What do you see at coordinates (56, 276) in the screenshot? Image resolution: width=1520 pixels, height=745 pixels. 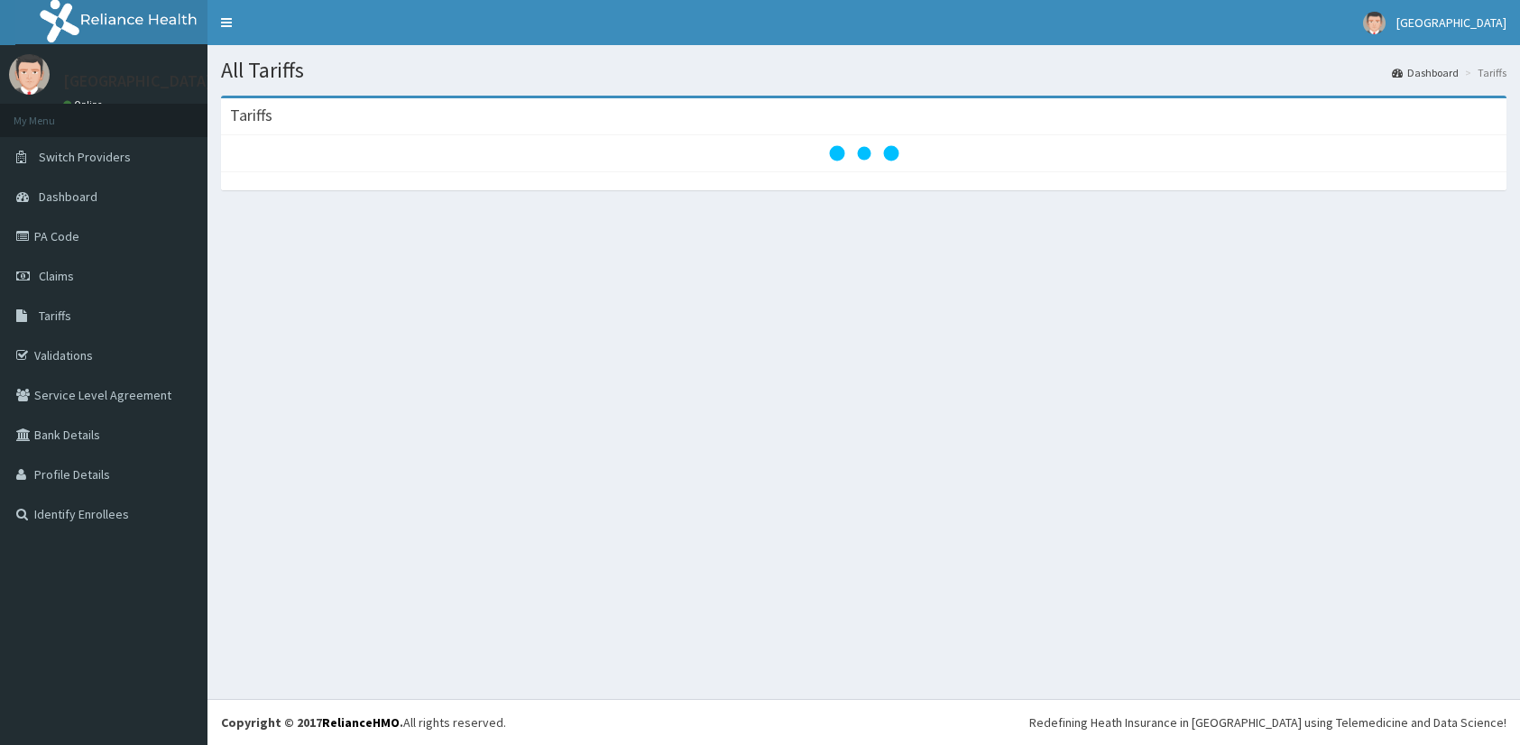 I see `span: Claims` at bounding box center [56, 276].